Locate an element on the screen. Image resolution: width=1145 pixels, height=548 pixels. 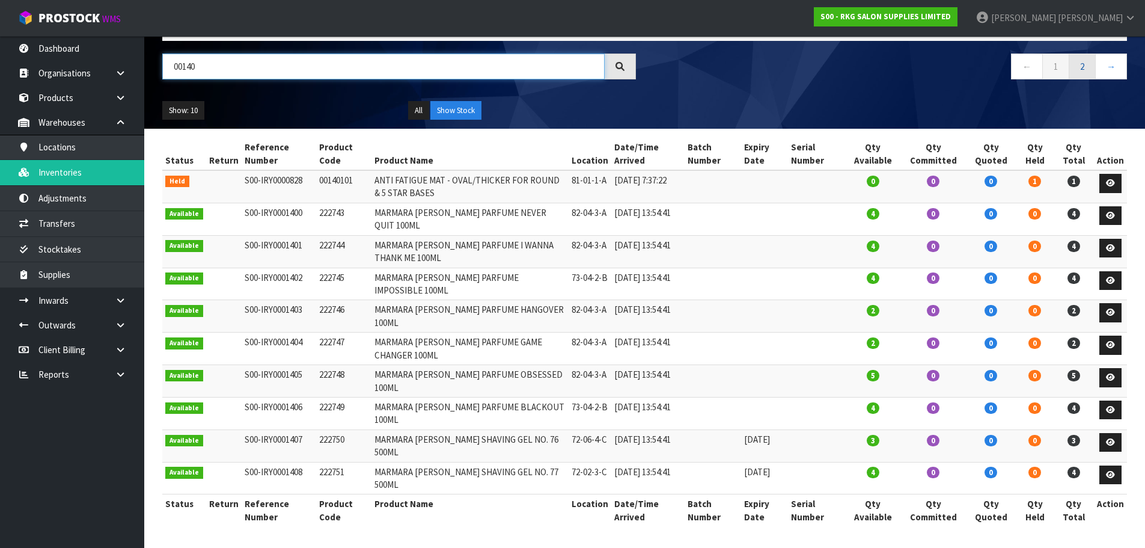
th: Date/Time Arrived is located at coordinates (648, 154).